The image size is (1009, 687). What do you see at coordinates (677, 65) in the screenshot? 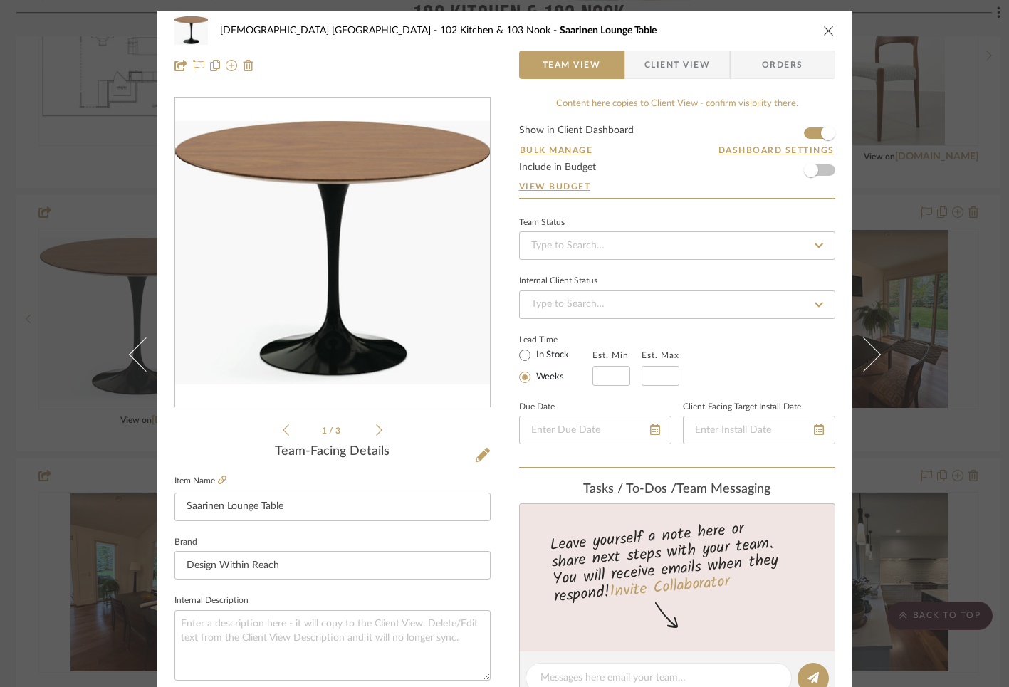
I see `span: Client View` at bounding box center [677, 65].